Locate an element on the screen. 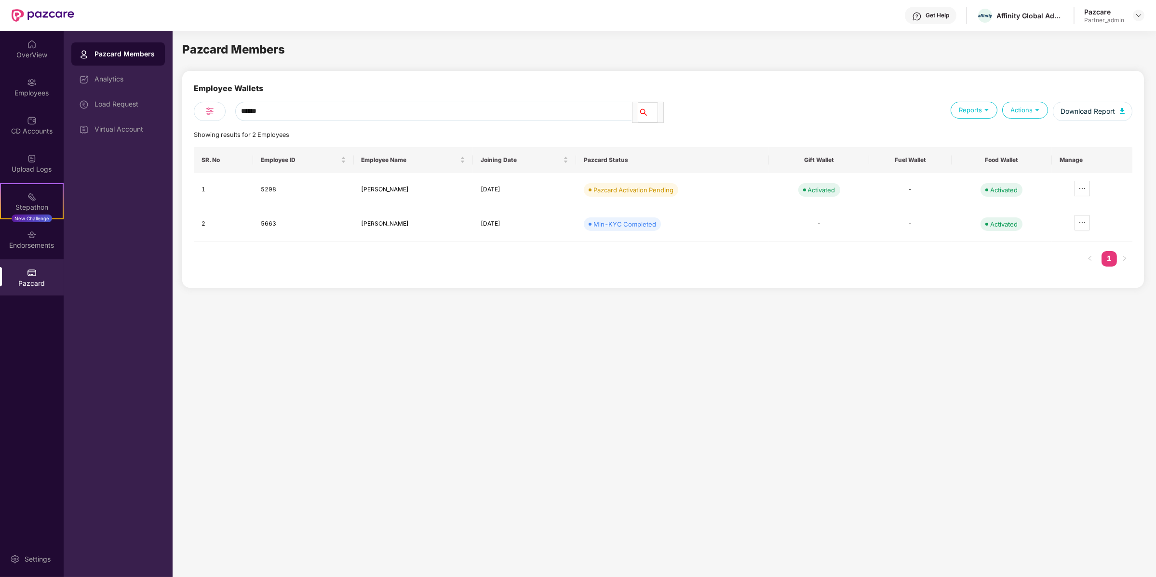  img: svg+xml;base64,PHN2ZyB4bWxucz0iaHR0cDovL3d3dy53My5vcmcvMjAwMC9zdmciIHdpZHRoPSIyNCIgaGVpZ2h0PSIyNC... is located at coordinates (210, 111).